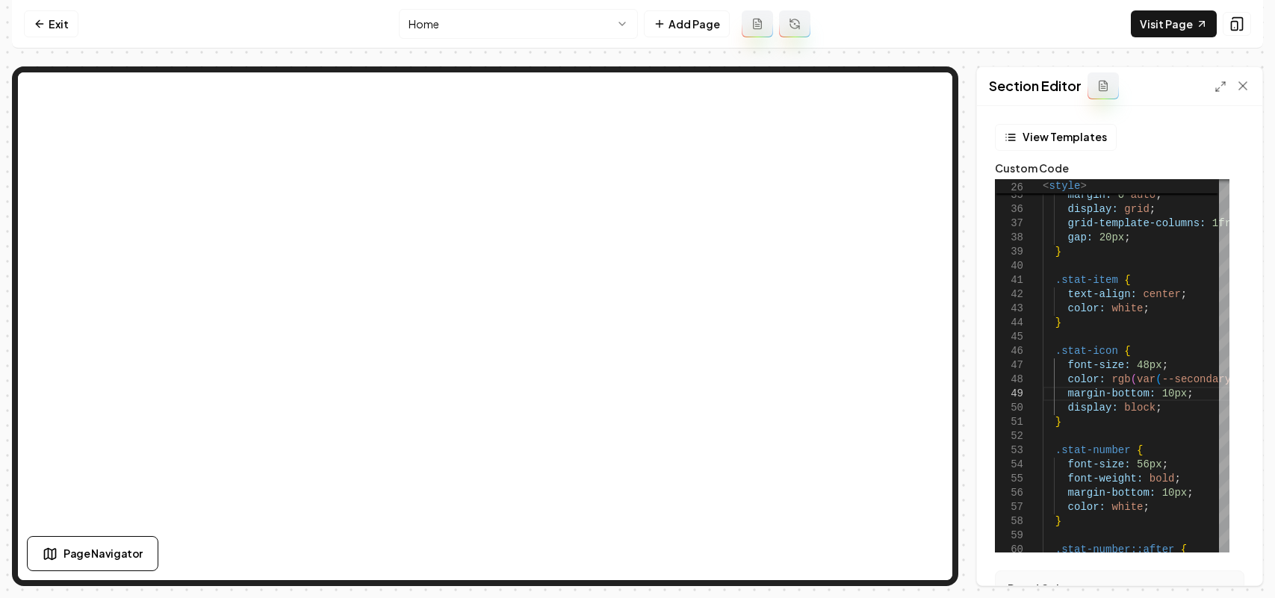 The image size is (1275, 598). Describe the element at coordinates (1090, 195) in the screenshot. I see `span: margin:` at that location.